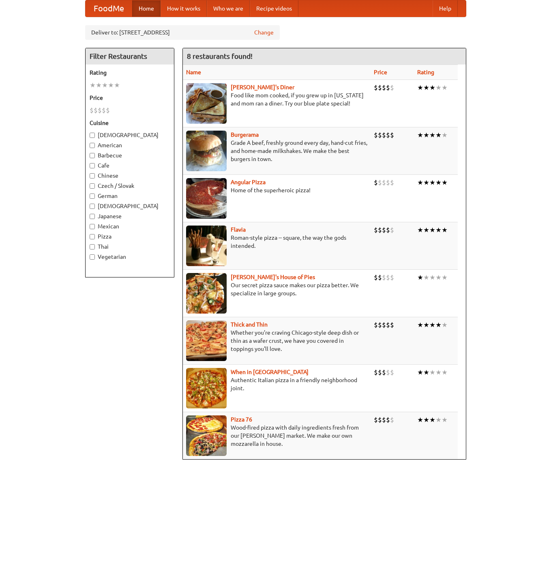 The image size is (551, 574). What do you see at coordinates (206, 151) in the screenshot?
I see `img: burgerama.jpg` at bounding box center [206, 151].